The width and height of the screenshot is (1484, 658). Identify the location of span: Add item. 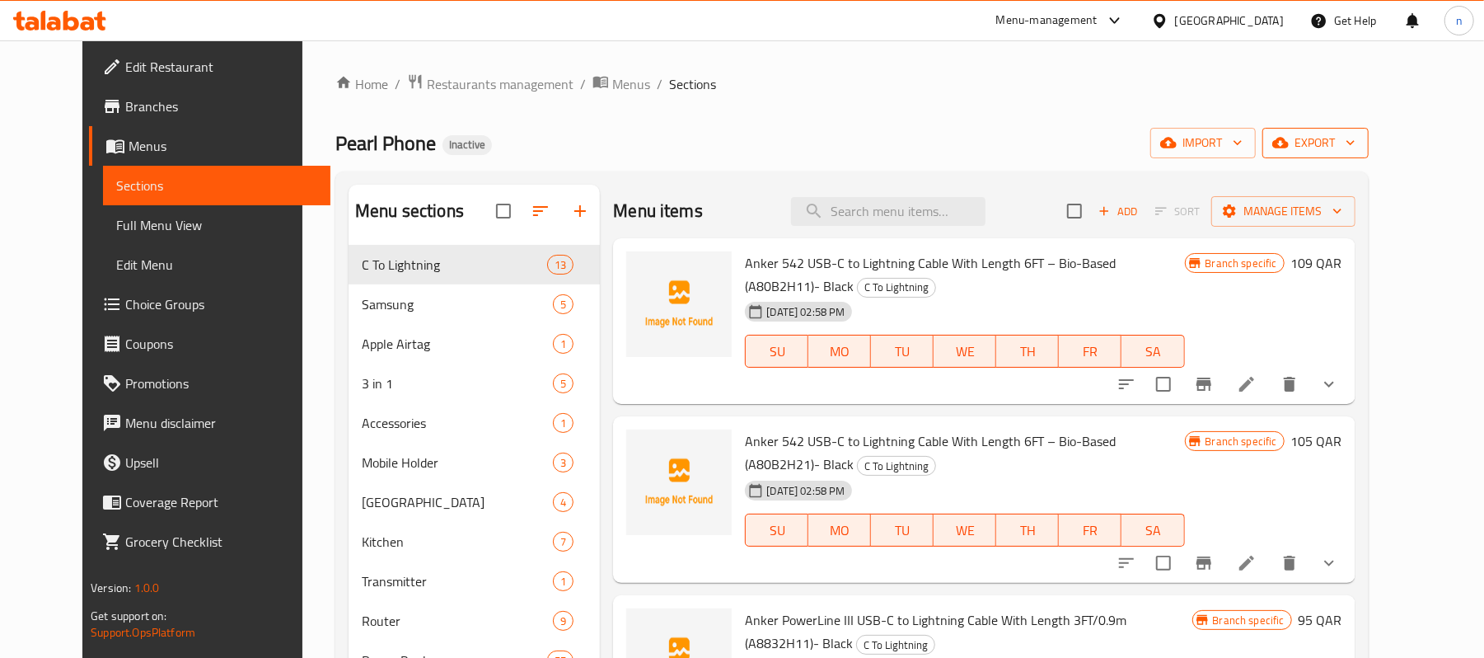
(1118, 211).